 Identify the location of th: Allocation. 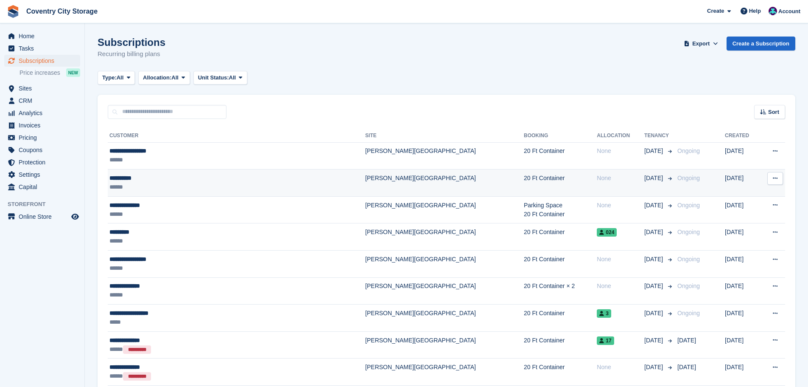
(621, 136).